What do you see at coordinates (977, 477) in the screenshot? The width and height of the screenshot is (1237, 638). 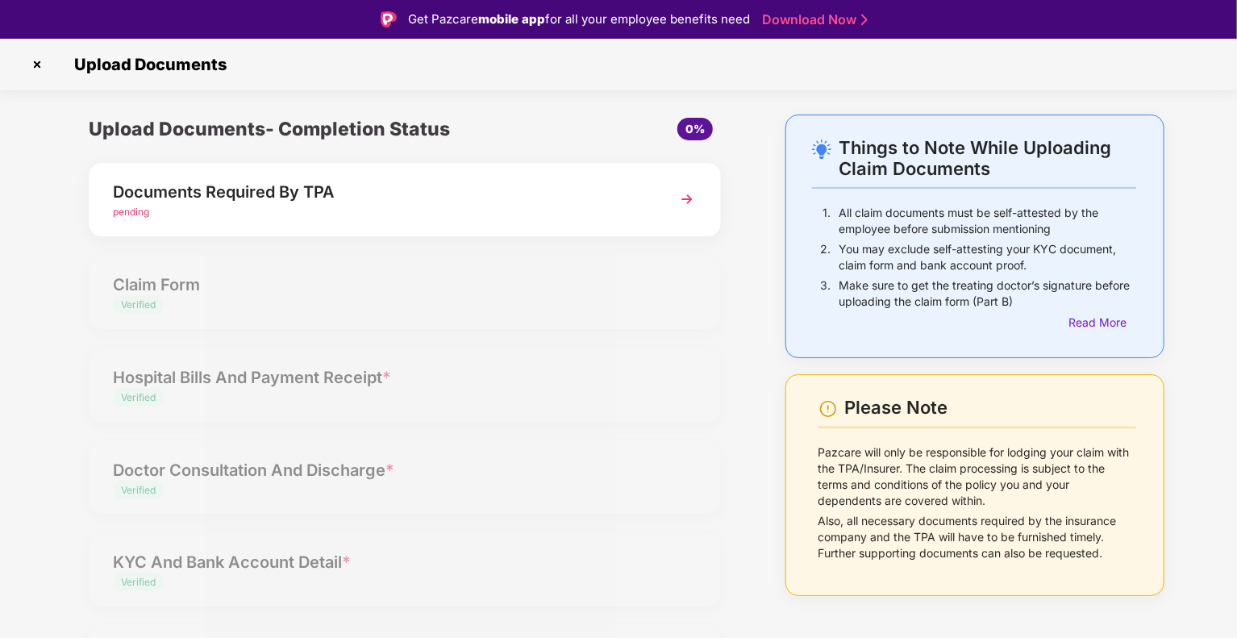 I see `p: Pazcare will only be responsible for lodging your claim with the TPA/Insurer. The claim processin...` at bounding box center [977, 477].